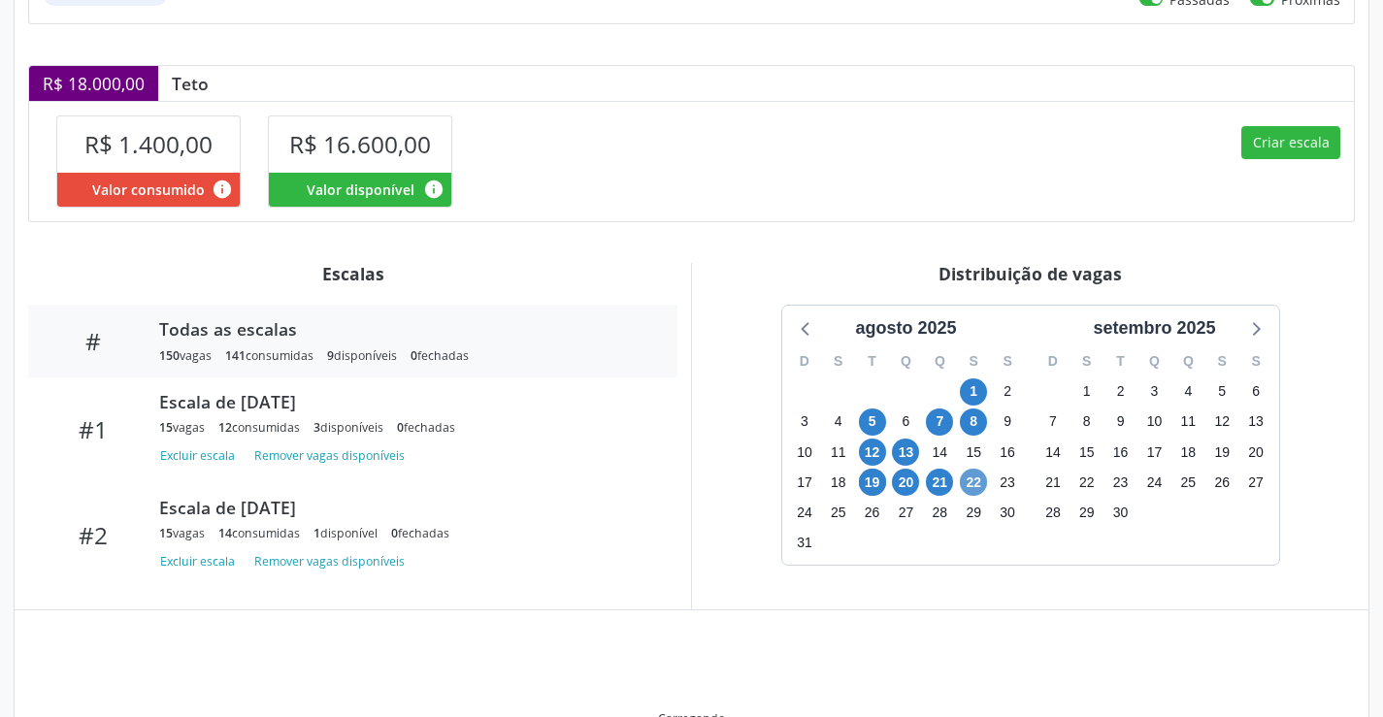 Image resolution: width=1383 pixels, height=717 pixels. Describe the element at coordinates (906, 328) in the screenshot. I see `div: agosto 2025` at that location.